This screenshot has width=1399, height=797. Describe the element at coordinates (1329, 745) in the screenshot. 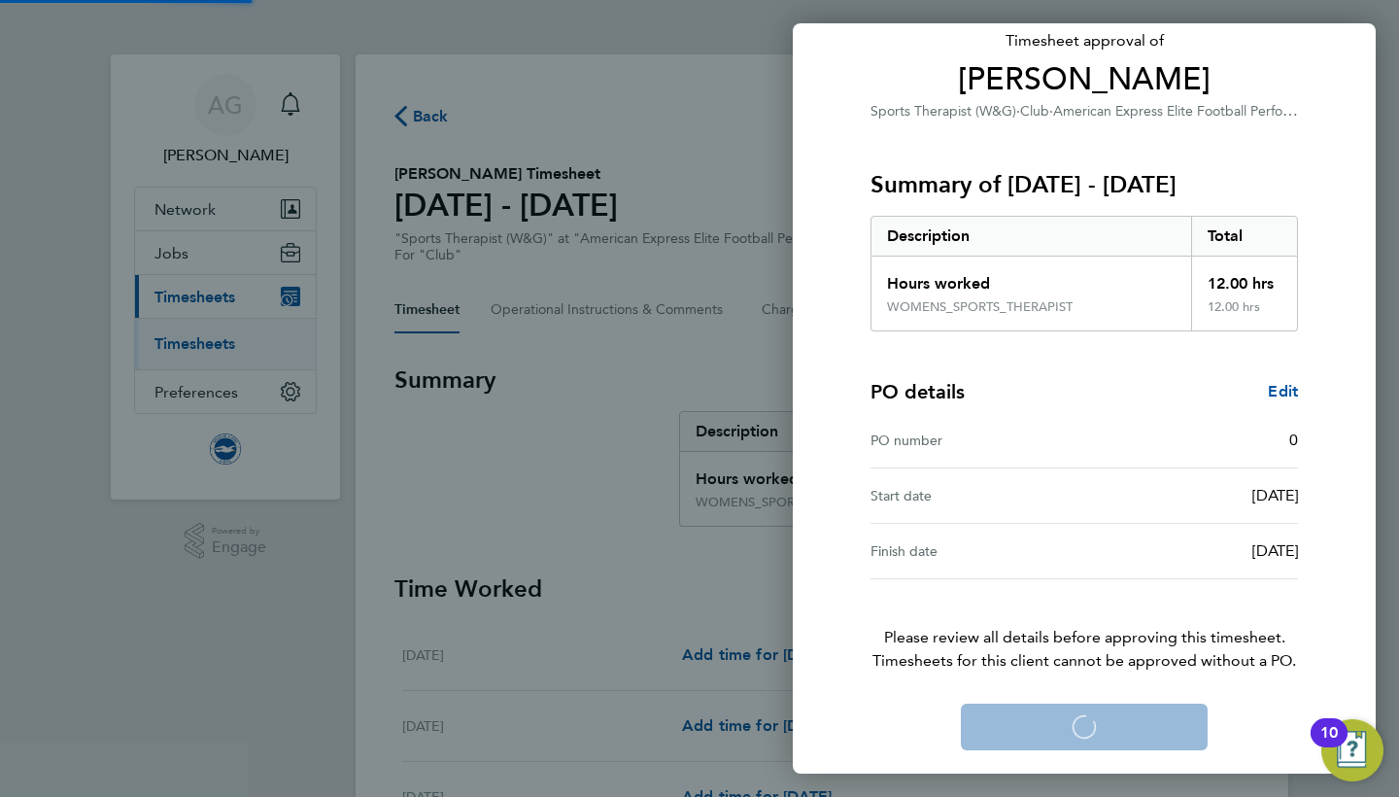

I see `div: 10` at that location.